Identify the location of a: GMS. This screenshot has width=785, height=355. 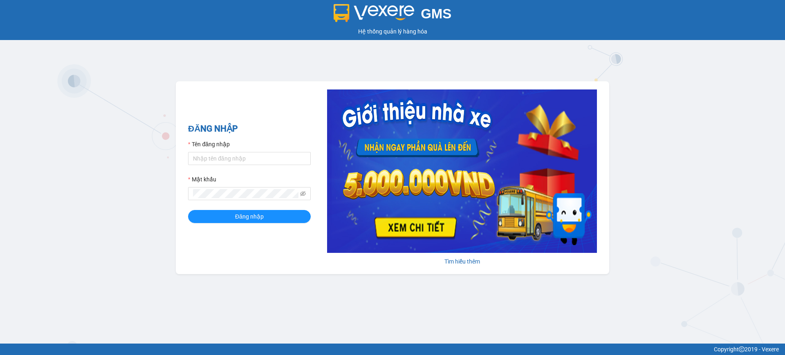
(393, 16).